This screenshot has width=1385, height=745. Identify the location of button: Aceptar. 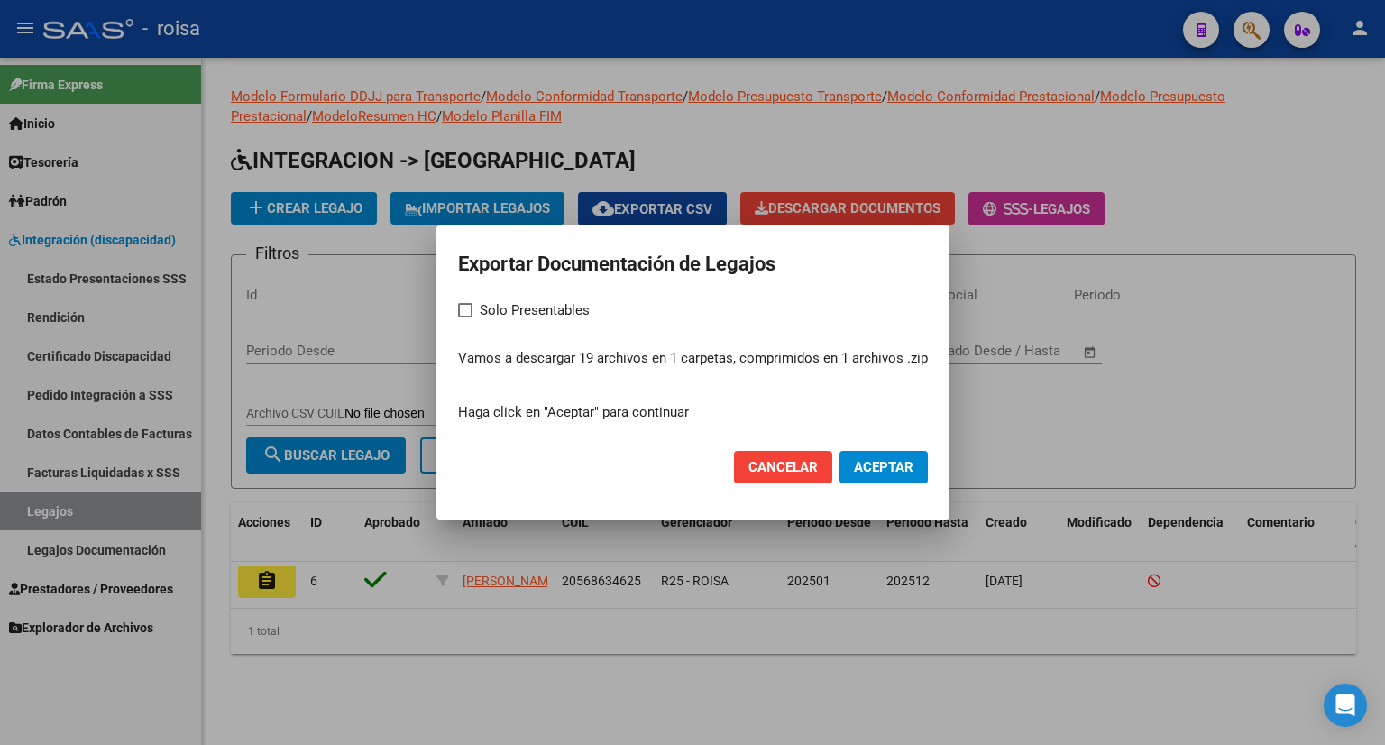
(884, 467).